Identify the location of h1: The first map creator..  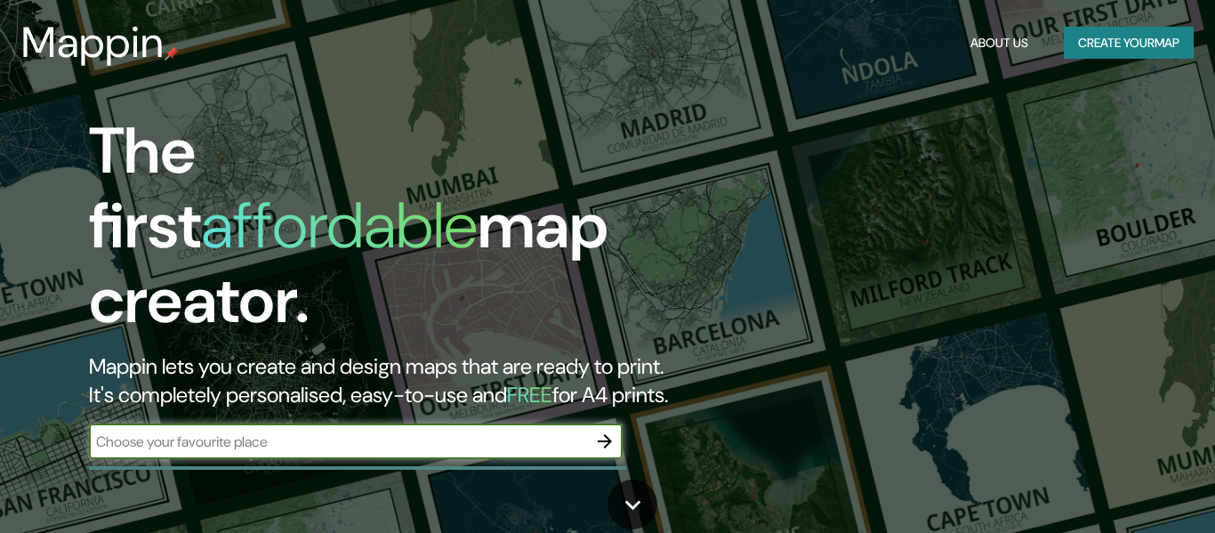
(392, 233).